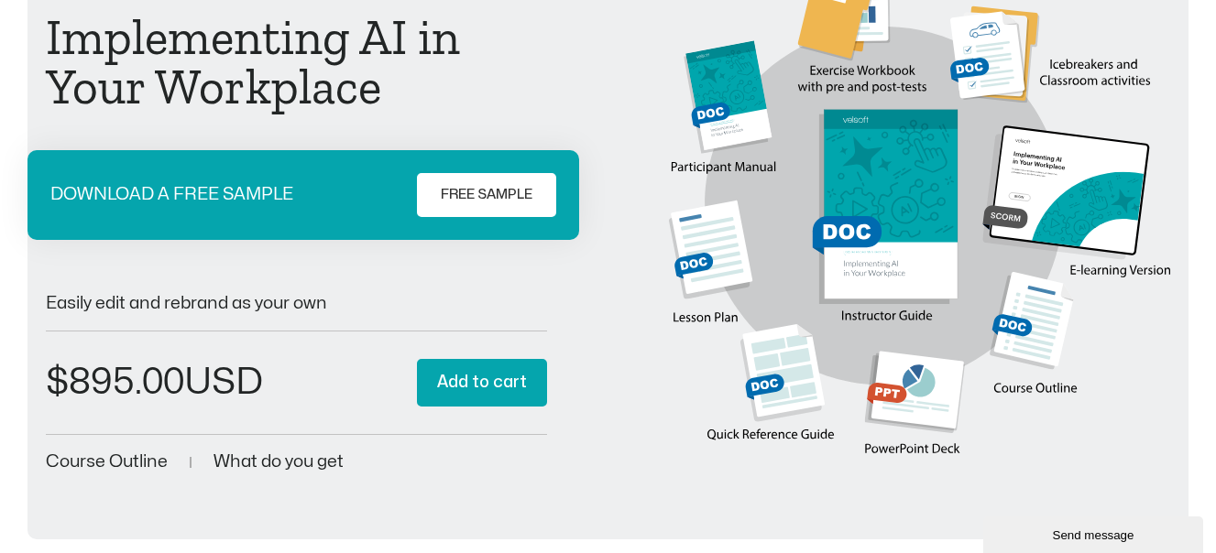 This screenshot has width=1216, height=553. I want to click on div: Send message, so click(110, 22).